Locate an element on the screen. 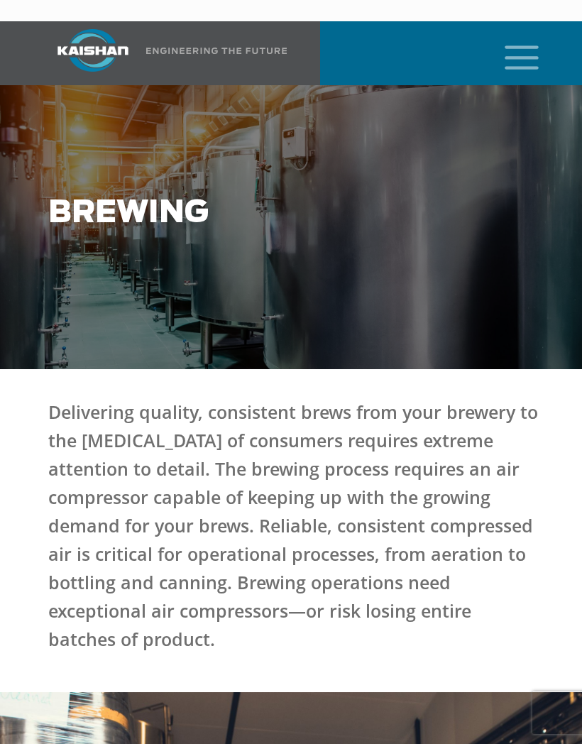  img: kaishan logo is located at coordinates (93, 50).